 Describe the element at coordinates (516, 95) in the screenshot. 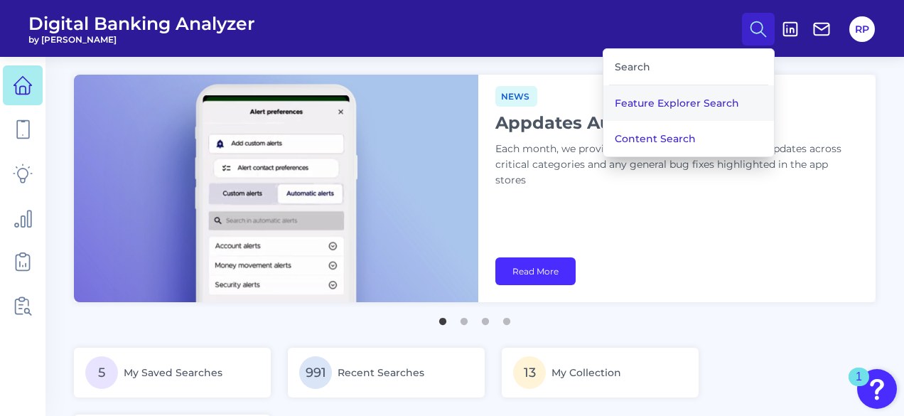

I see `a: News` at that location.